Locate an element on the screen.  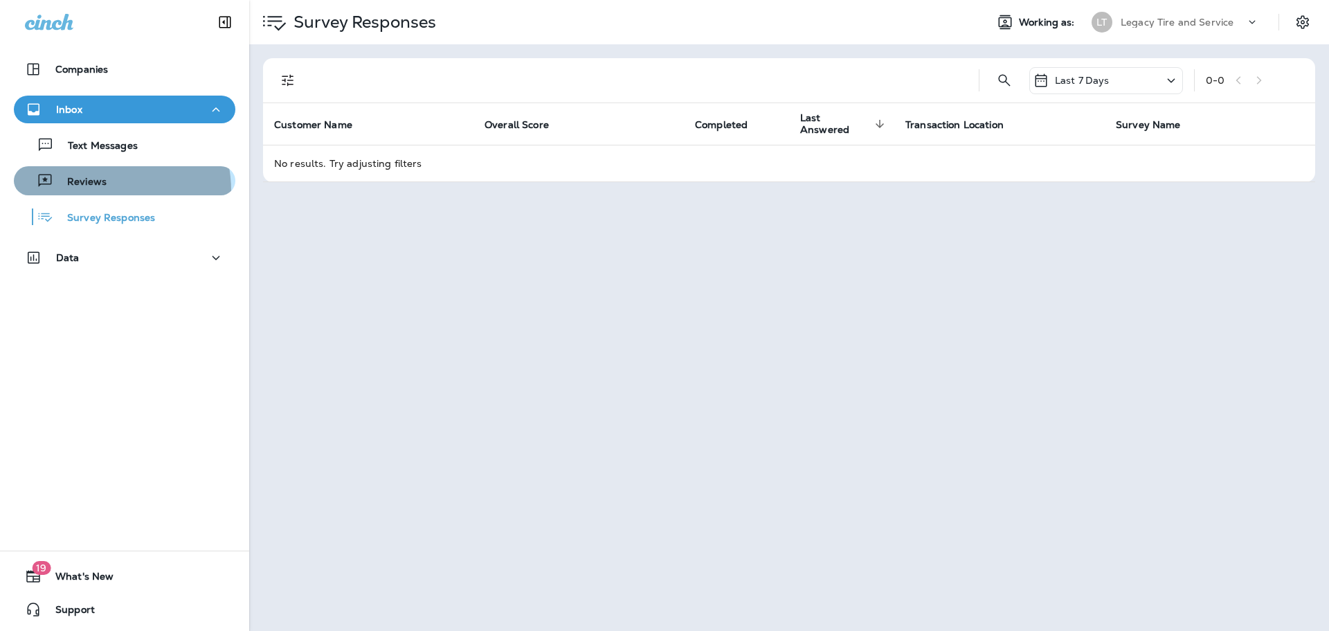
span: What's New is located at coordinates (78, 579).